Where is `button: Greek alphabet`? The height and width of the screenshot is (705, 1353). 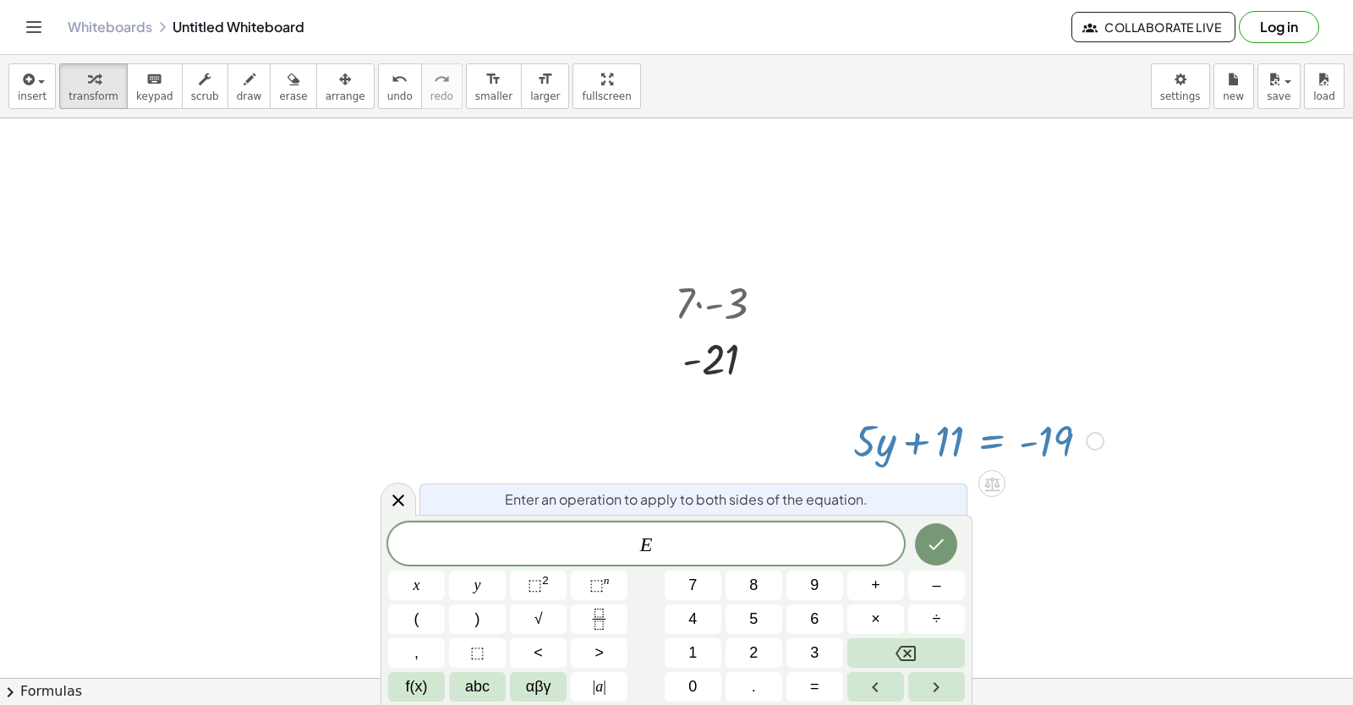 button: Greek alphabet is located at coordinates (538, 687).